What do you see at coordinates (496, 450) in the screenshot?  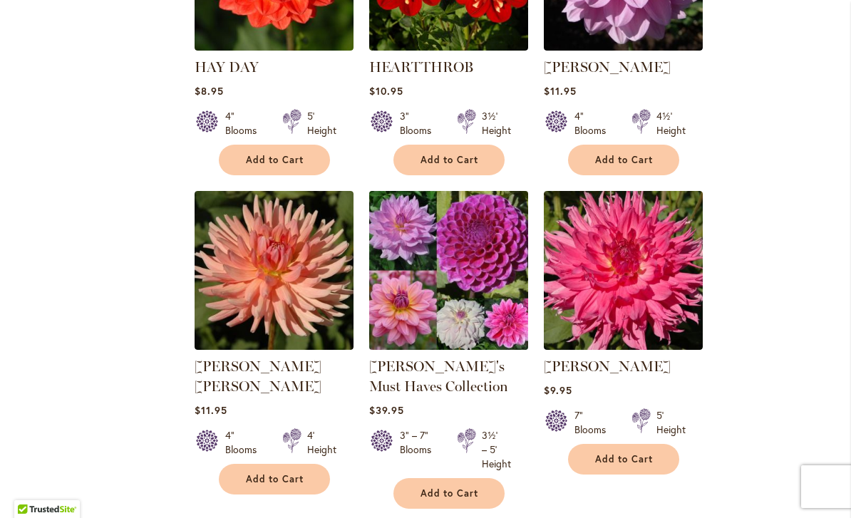 I see `div: 3½' – 5' Height` at bounding box center [496, 450].